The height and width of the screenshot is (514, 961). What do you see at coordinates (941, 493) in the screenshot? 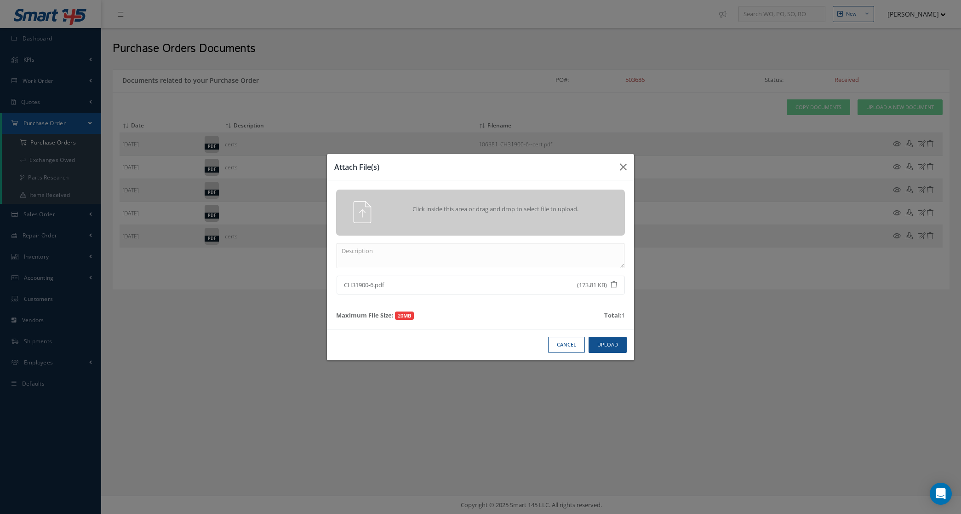
I see `div: Open Intercom Messenger` at bounding box center [941, 493].